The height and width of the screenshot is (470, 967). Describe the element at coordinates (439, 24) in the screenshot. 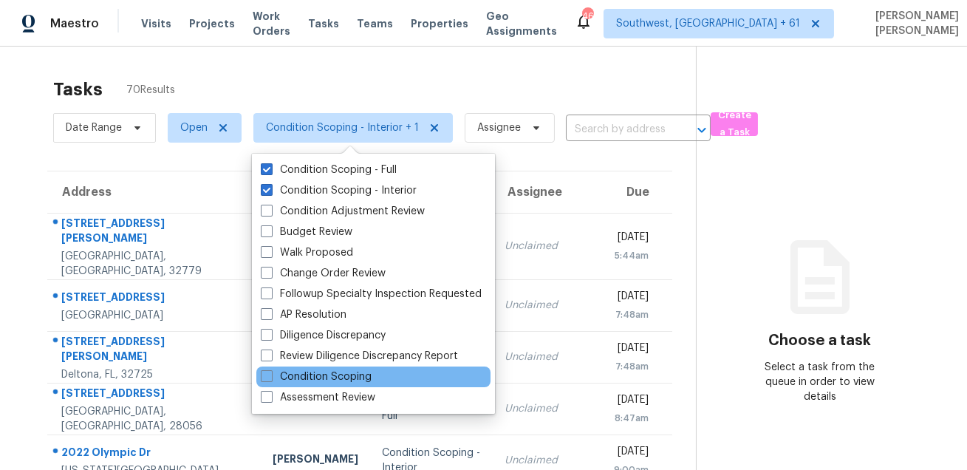

I see `span: Properties` at that location.